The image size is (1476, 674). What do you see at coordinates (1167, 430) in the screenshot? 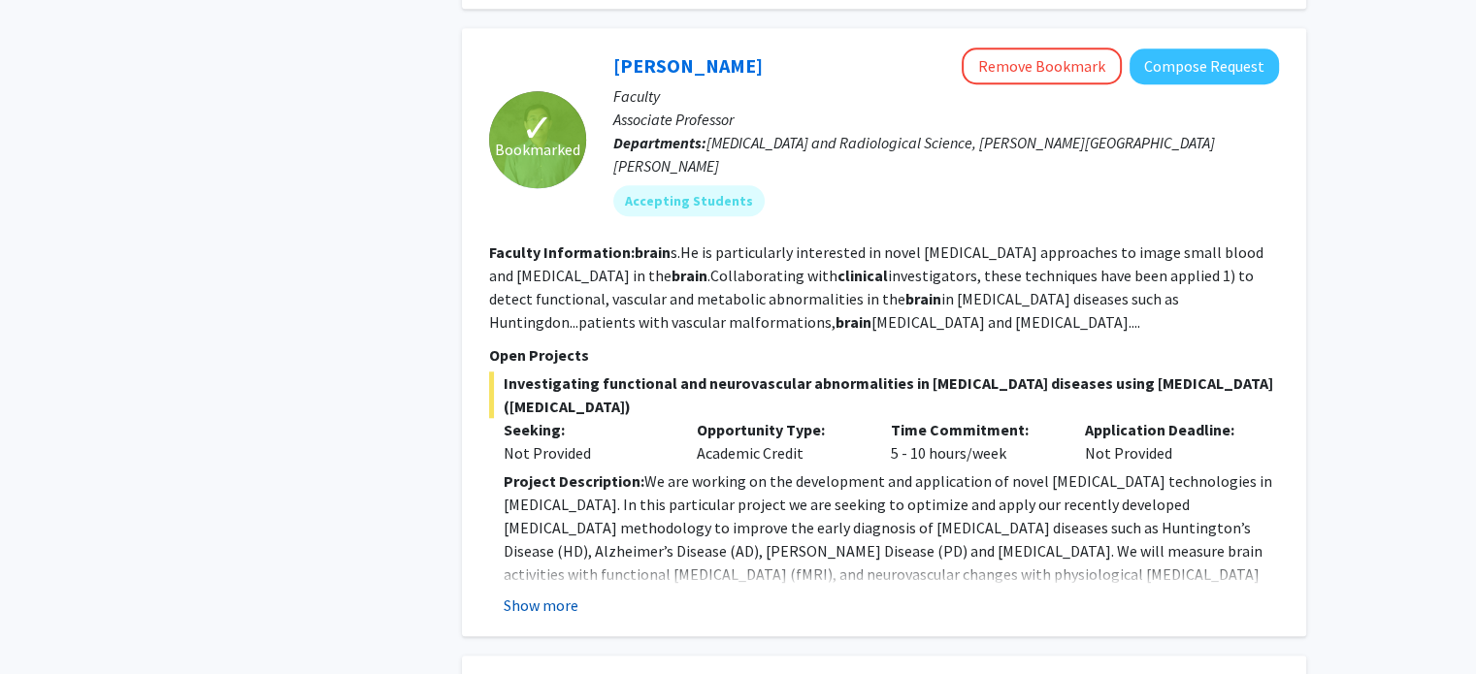
I see `p: Application Deadline:` at bounding box center [1167, 430].